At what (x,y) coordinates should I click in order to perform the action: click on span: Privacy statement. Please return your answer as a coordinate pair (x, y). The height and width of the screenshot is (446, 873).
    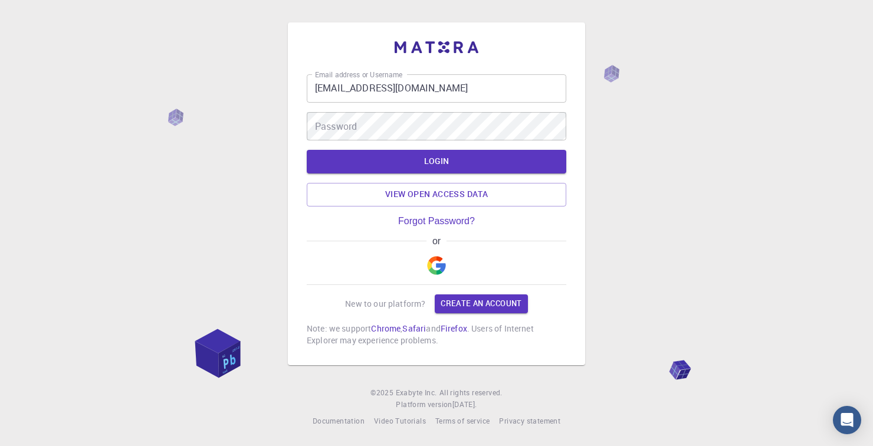
    Looking at the image, I should click on (530, 421).